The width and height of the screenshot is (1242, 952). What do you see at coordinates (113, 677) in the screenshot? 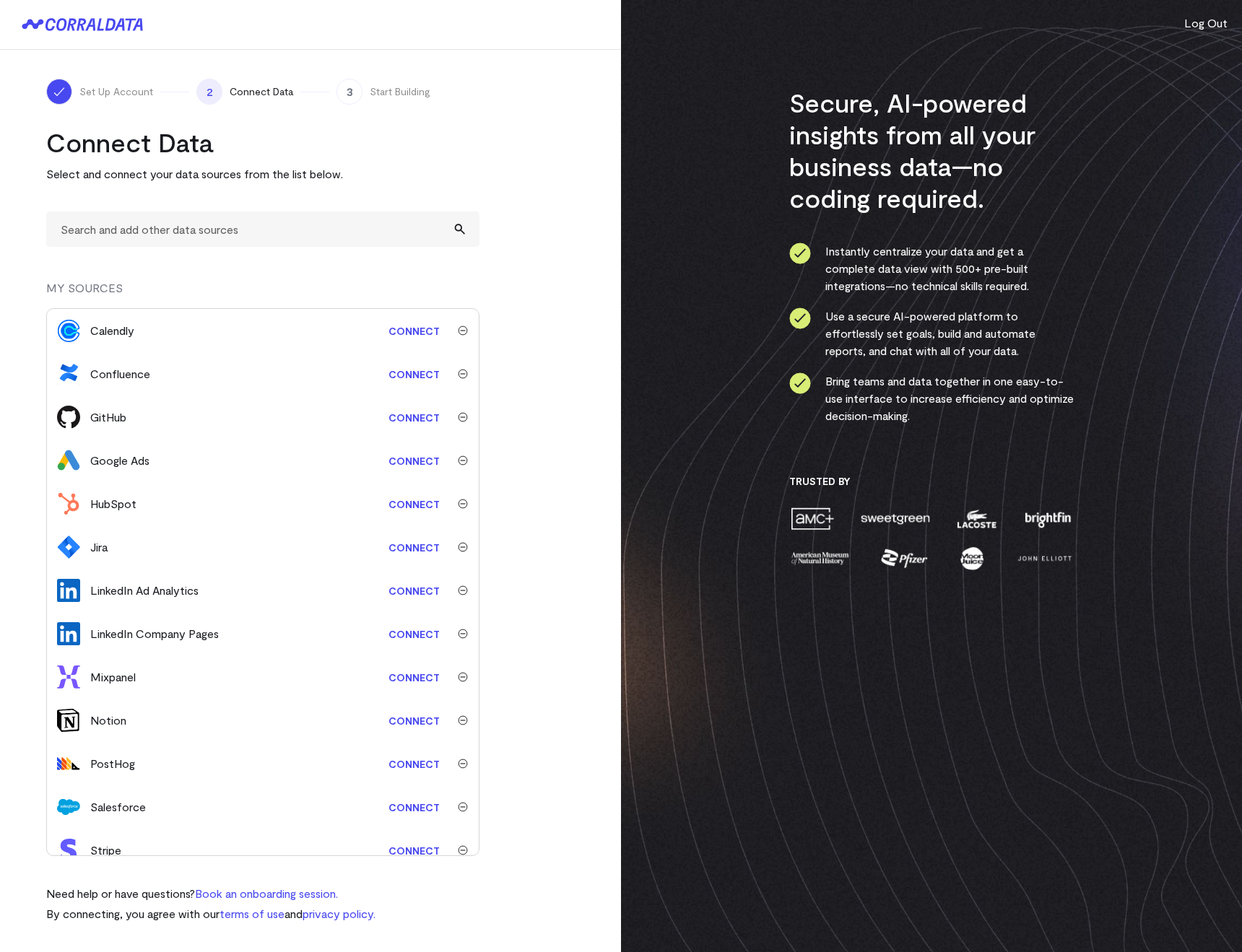
I see `div: Mixpanel` at bounding box center [113, 677].